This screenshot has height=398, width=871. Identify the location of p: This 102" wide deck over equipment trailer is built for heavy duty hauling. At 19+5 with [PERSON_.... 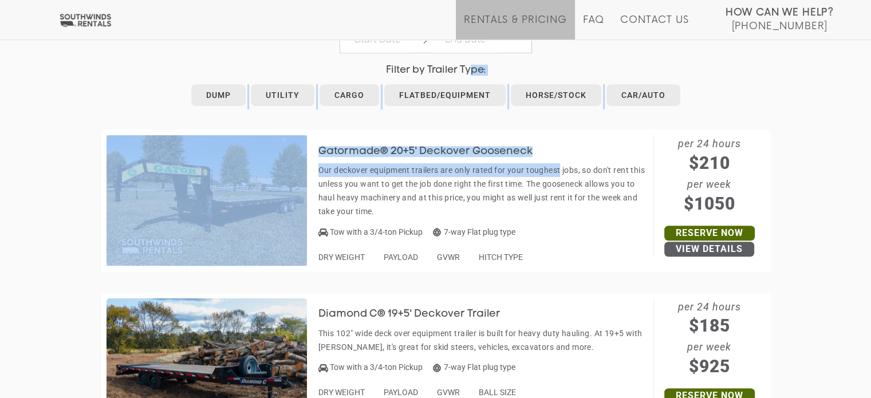
(483, 340).